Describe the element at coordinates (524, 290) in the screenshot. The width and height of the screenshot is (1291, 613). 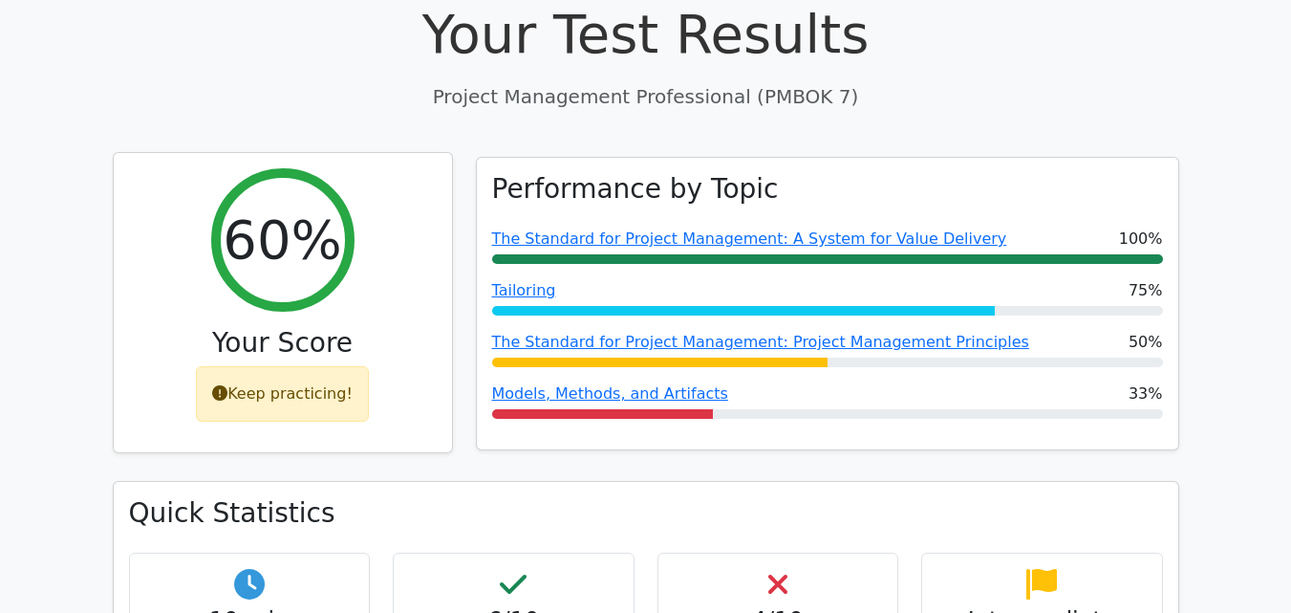
I see `a: Tailoring` at that location.